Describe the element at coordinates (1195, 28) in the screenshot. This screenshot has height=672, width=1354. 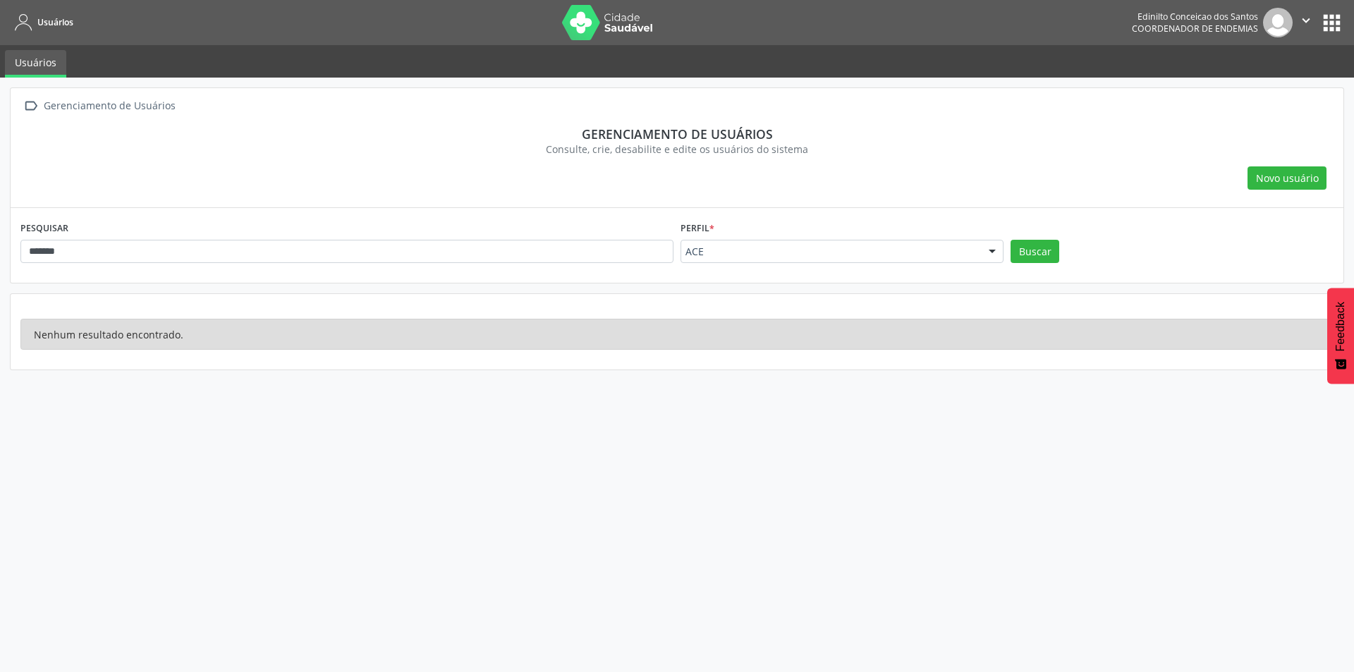
I see `span: Coordenador de Endemias` at that location.